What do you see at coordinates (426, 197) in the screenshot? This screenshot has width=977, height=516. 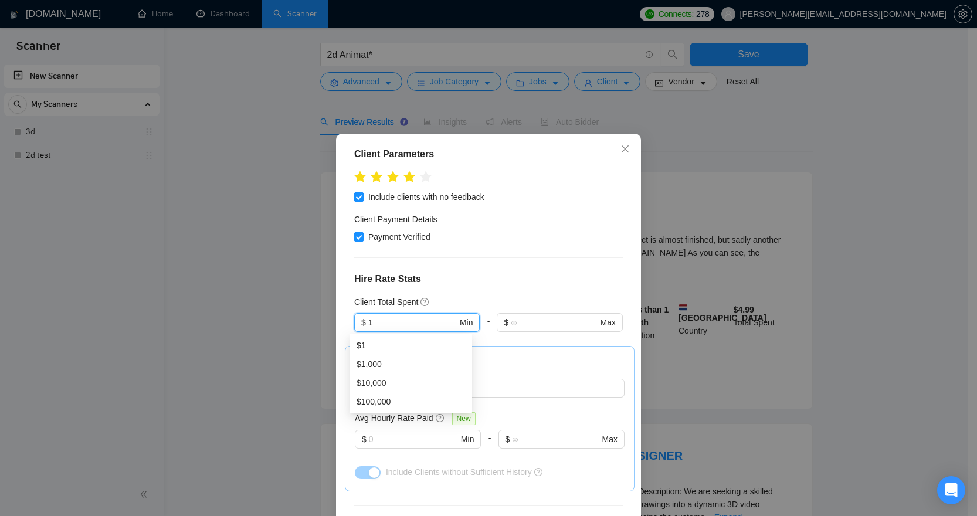 I see `span: Include clients with no feedback` at bounding box center [426, 197].